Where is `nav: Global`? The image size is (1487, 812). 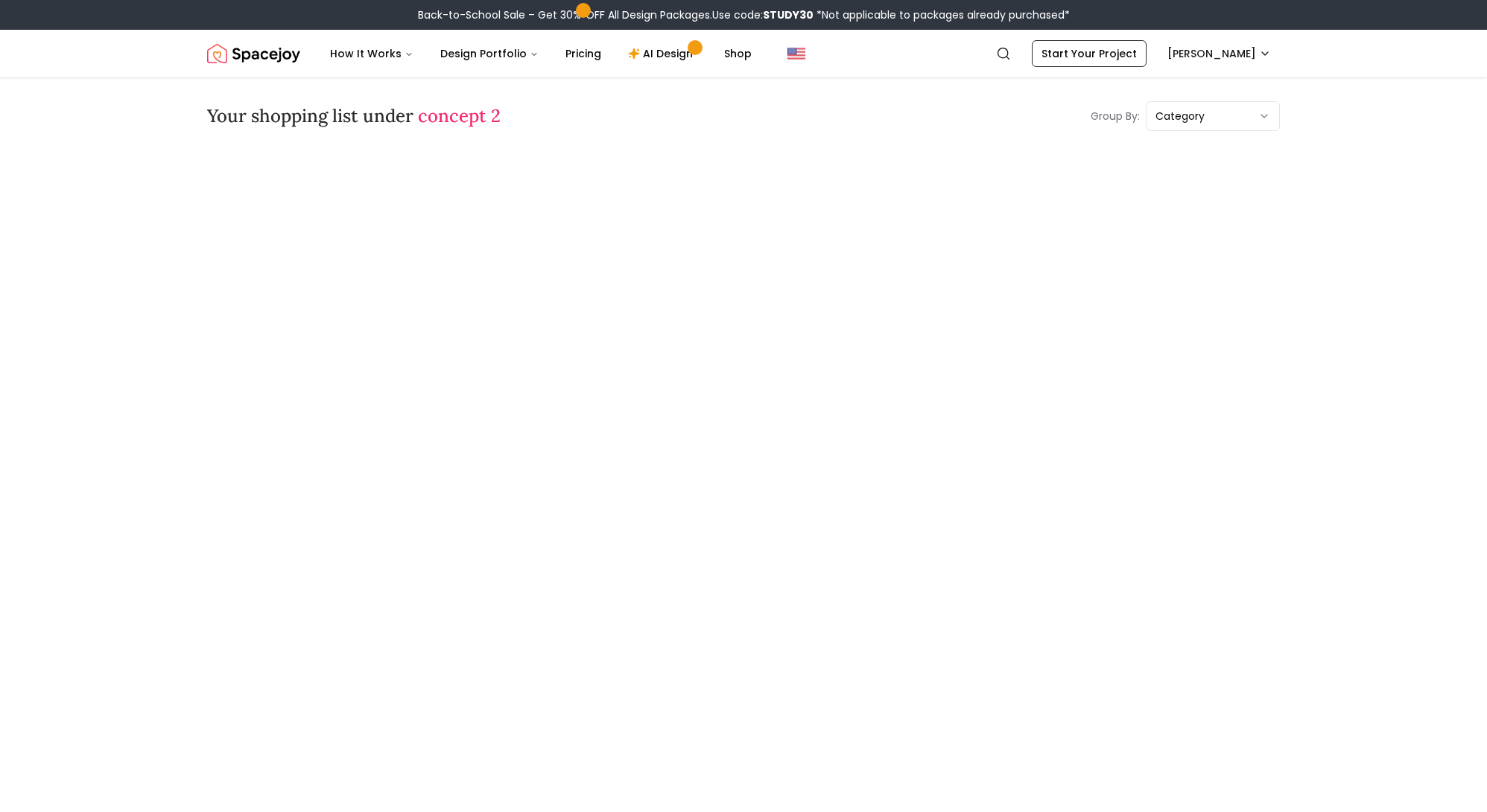
nav: Global is located at coordinates (744, 54).